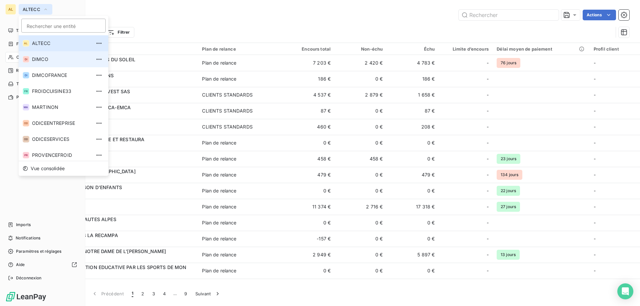 The height and width of the screenshot is (306, 640). What do you see at coordinates (61, 59) in the screenshot?
I see `span: DIMCO` at bounding box center [61, 59].